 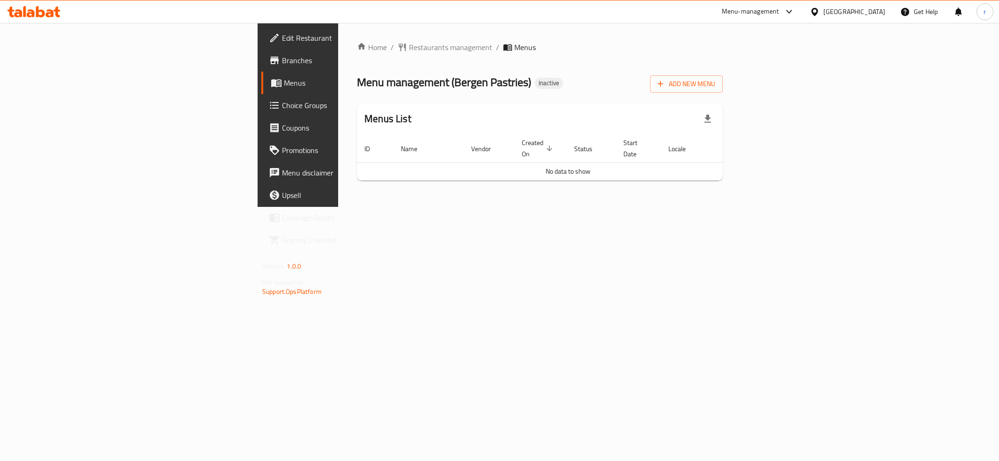 What do you see at coordinates (538, 148) in the screenshot?
I see `span: Created On` at bounding box center [538, 148].